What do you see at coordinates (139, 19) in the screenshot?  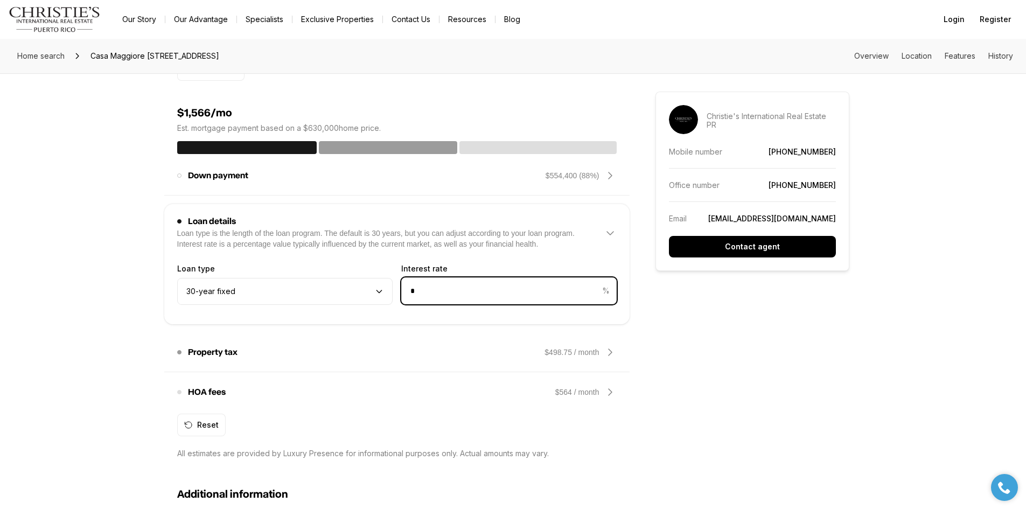 I see `a: Our Story` at bounding box center [139, 19].